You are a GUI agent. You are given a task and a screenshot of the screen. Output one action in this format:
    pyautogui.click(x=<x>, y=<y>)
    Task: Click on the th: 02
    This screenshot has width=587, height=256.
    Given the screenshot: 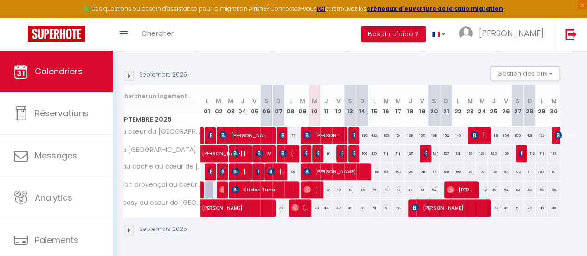 What is the action you would take?
    pyautogui.click(x=219, y=106)
    